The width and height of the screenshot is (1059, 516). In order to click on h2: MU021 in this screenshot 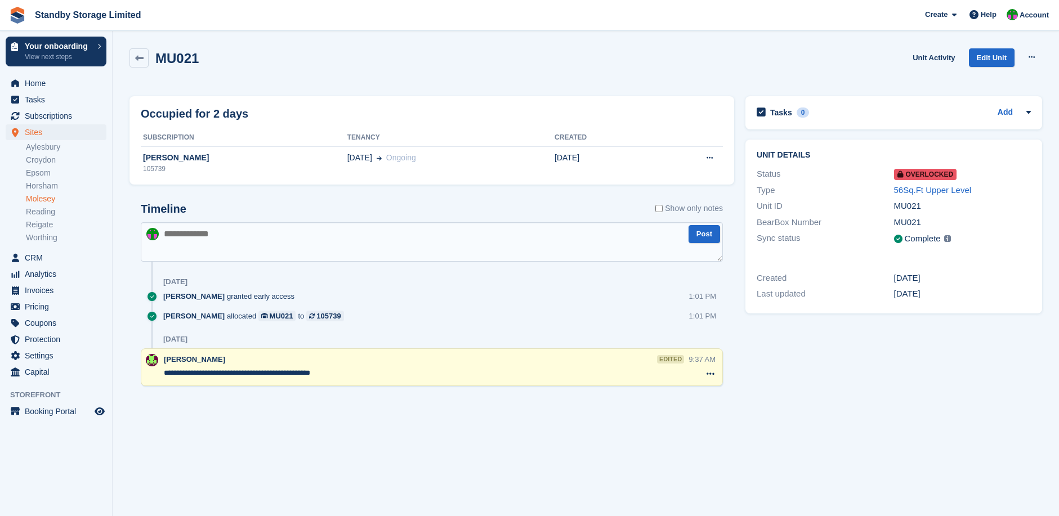, I will do `click(177, 58)`.